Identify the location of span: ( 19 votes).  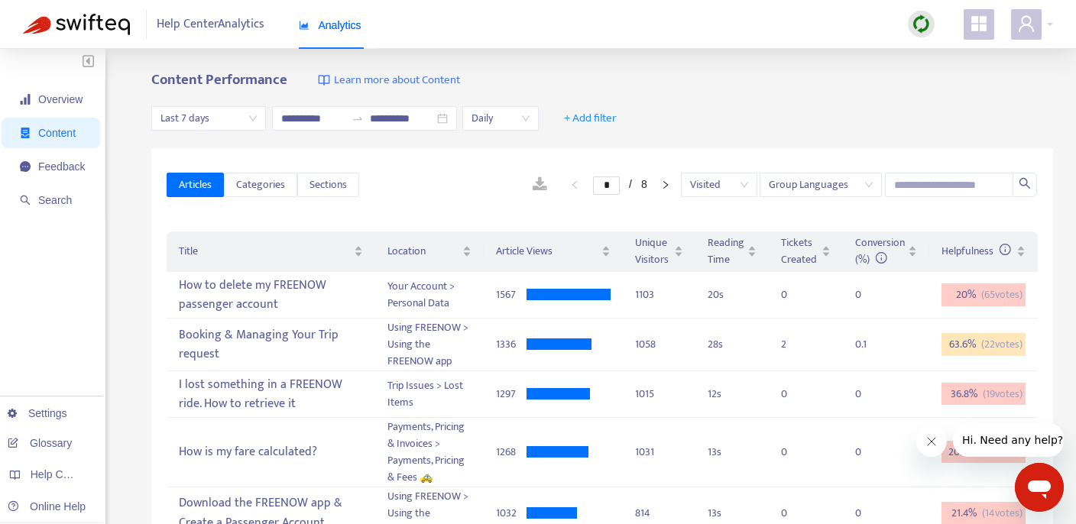
(1003, 394).